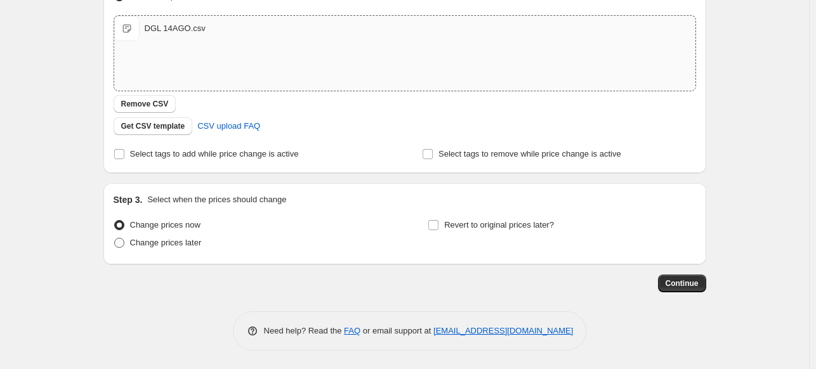 This screenshot has height=369, width=816. I want to click on div: DGL 14AGO.csv, so click(175, 29).